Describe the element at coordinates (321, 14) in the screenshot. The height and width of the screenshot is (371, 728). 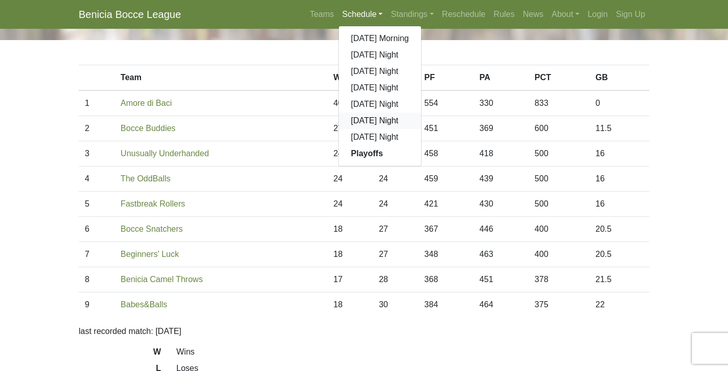
I see `a: Teams` at that location.